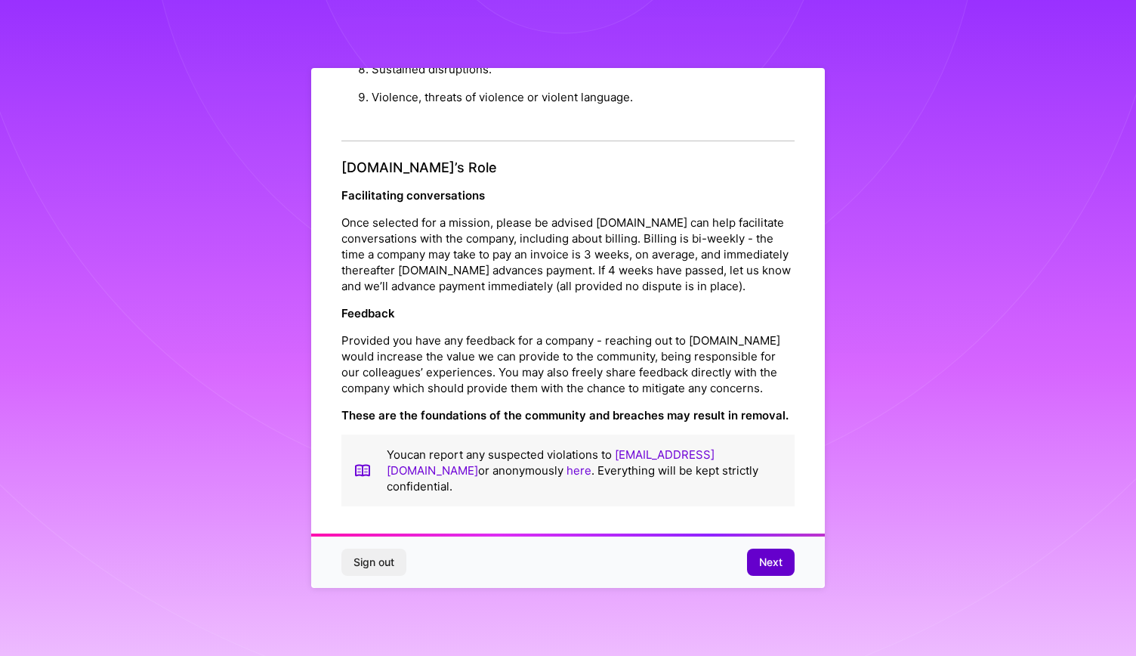 The width and height of the screenshot is (1136, 656). What do you see at coordinates (583, 97) in the screenshot?
I see `li: Violence, threats of violence or violent language.` at bounding box center [583, 97].